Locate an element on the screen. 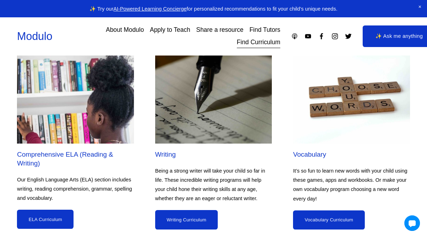  a: Twitter is located at coordinates (348, 36).